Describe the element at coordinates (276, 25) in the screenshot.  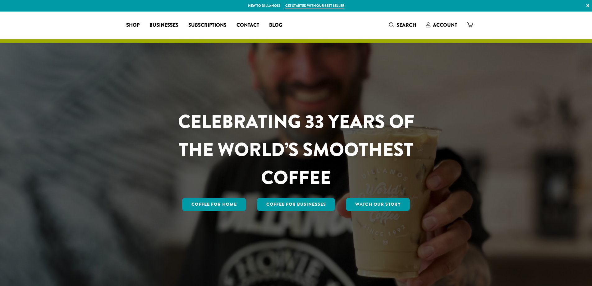
I see `span: Blog` at that location.